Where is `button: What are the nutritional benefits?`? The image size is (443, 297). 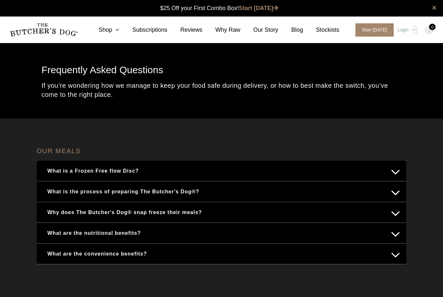 button: What are the nutritional benefits? is located at coordinates (221, 233).